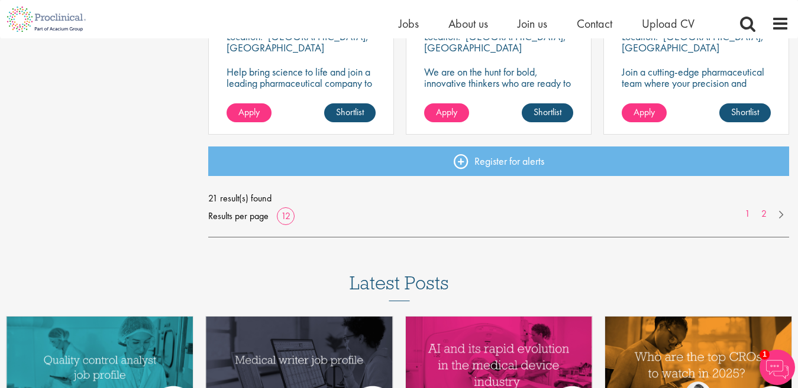  I want to click on a: Register for alerts, so click(498, 161).